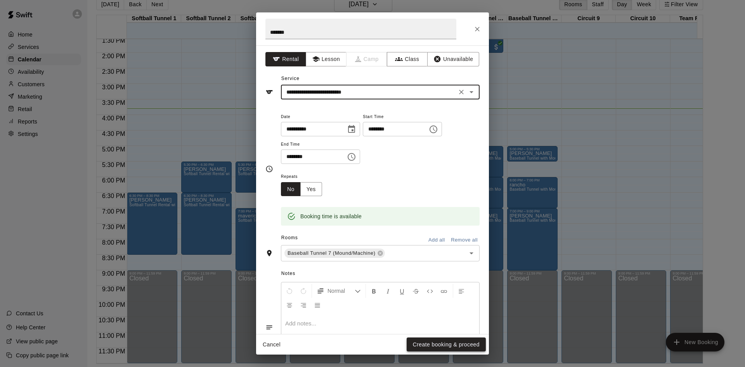 The height and width of the screenshot is (367, 745). What do you see at coordinates (339, 291) in the screenshot?
I see `button: Formatting Options` at bounding box center [339, 291].